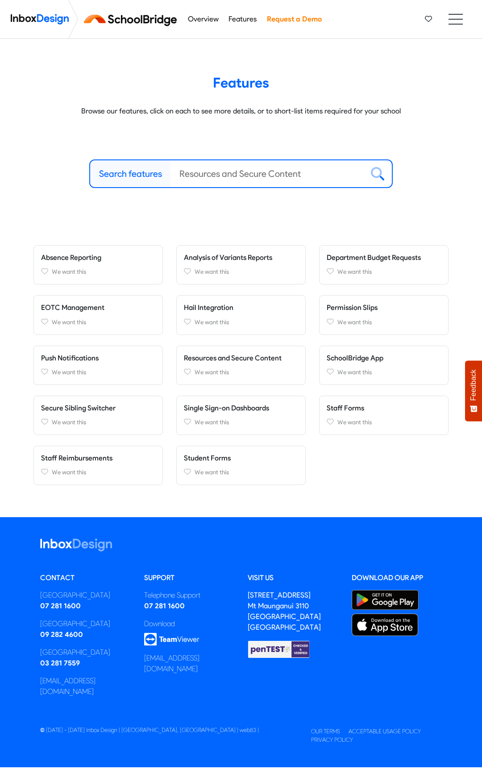 Image resolution: width=482 pixels, height=782 pixels. Describe the element at coordinates (241, 415) in the screenshot. I see `div: Single Sign-on Dashboards` at that location.